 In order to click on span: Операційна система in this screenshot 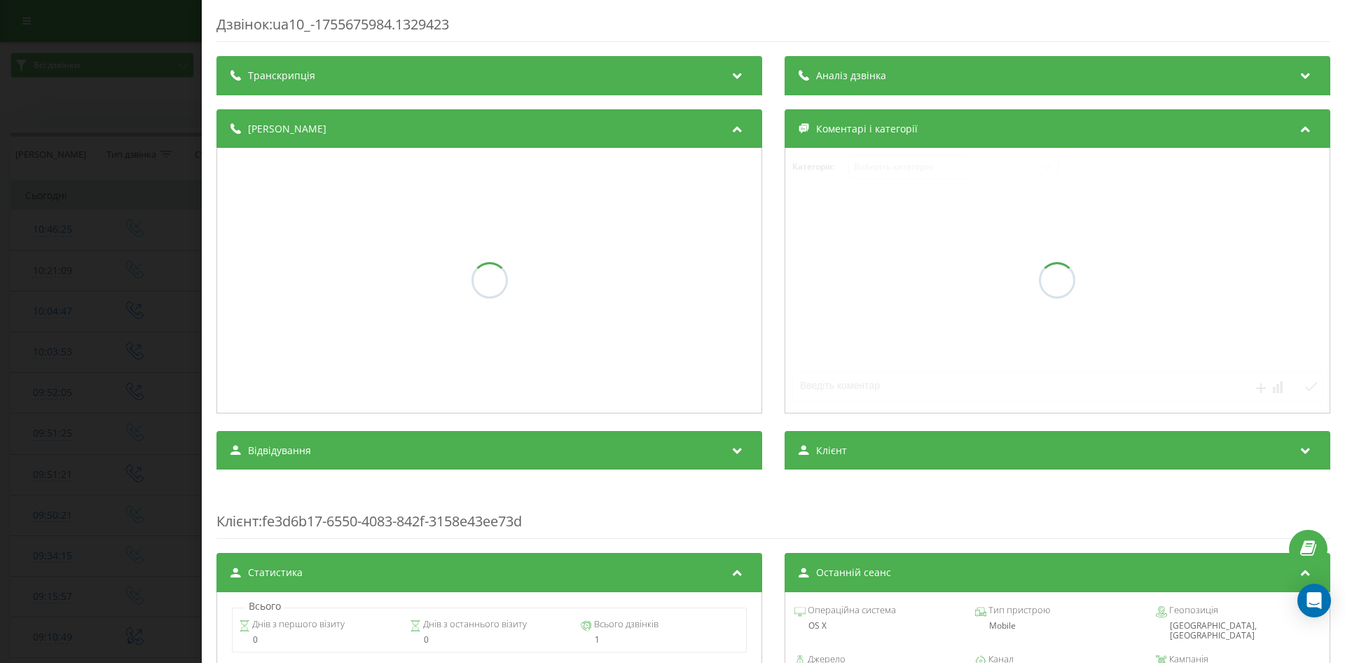, I will do `click(851, 610)`.